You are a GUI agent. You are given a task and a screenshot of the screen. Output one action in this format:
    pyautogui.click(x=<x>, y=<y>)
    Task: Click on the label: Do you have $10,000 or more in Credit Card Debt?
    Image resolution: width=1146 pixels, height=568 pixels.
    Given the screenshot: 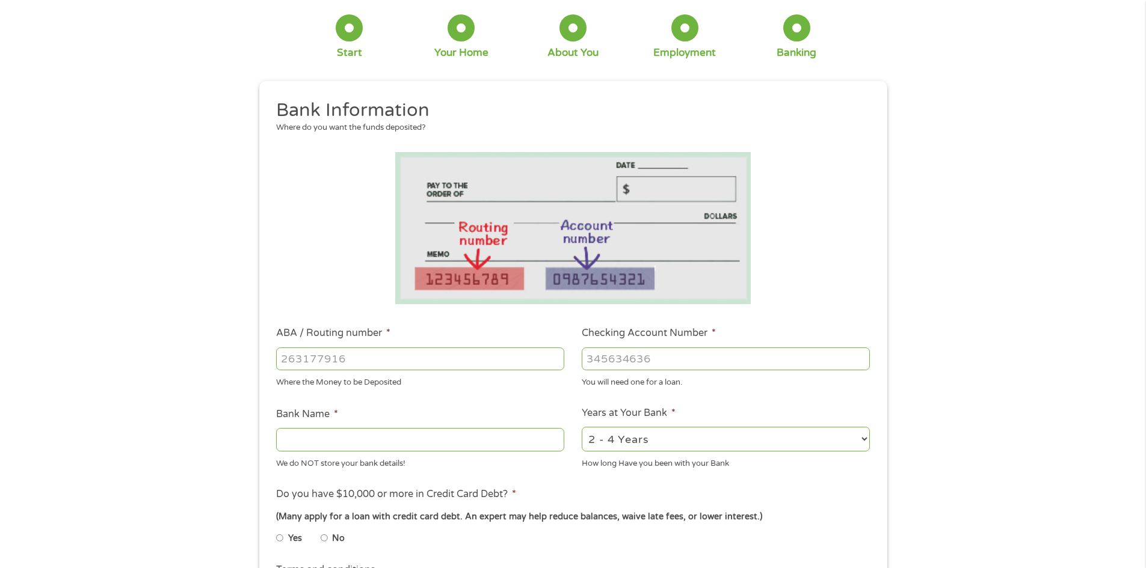 What is the action you would take?
    pyautogui.click(x=396, y=494)
    